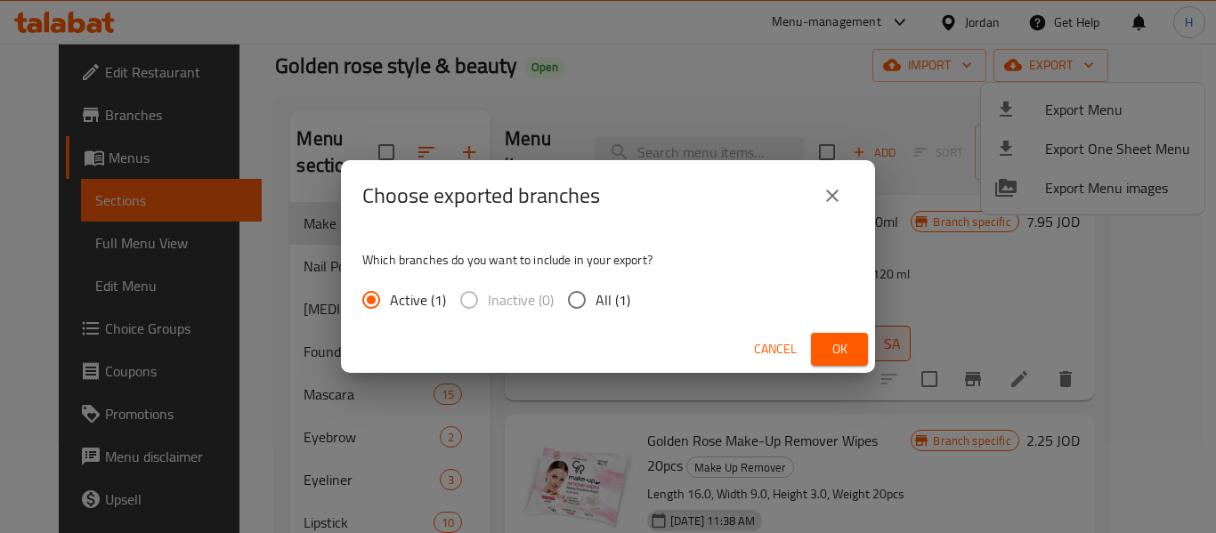 This screenshot has height=533, width=1216. I want to click on span: Inactive (0), so click(521, 300).